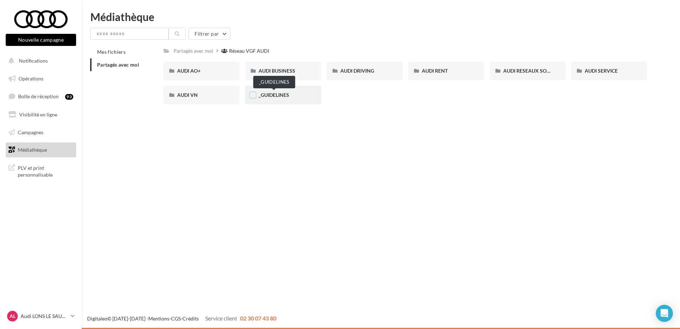 The height and width of the screenshot is (329, 680). I want to click on span: AUDI RENT, so click(435, 70).